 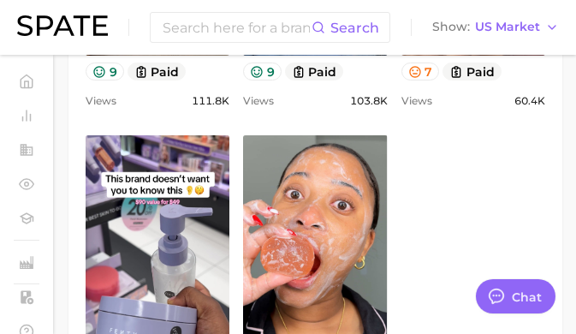 What do you see at coordinates (62, 26) in the screenshot?
I see `img: SPATE` at bounding box center [62, 26].